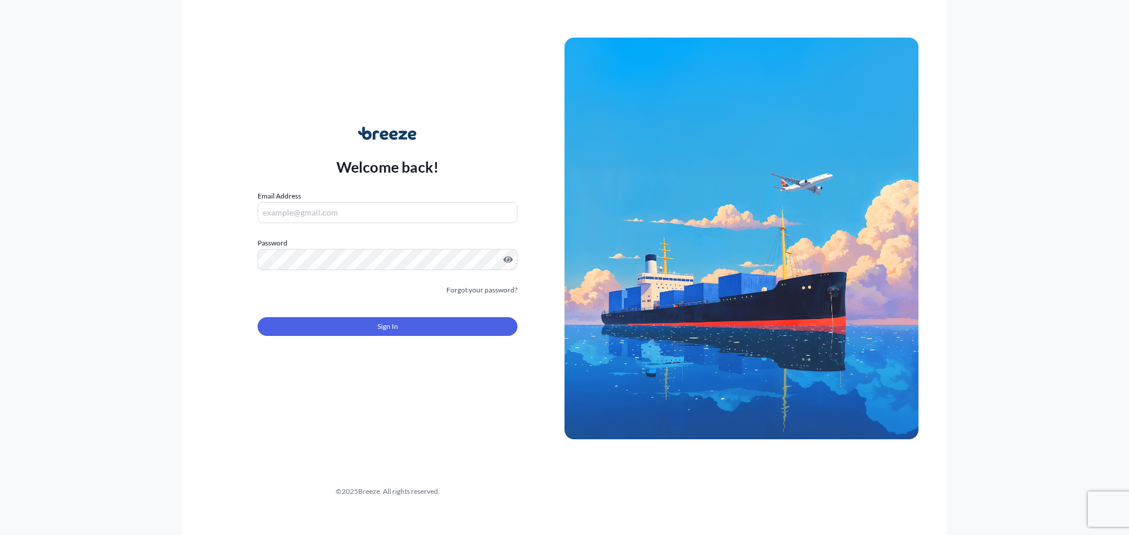 This screenshot has width=1129, height=535. What do you see at coordinates (279, 196) in the screenshot?
I see `label: Email Address` at bounding box center [279, 196].